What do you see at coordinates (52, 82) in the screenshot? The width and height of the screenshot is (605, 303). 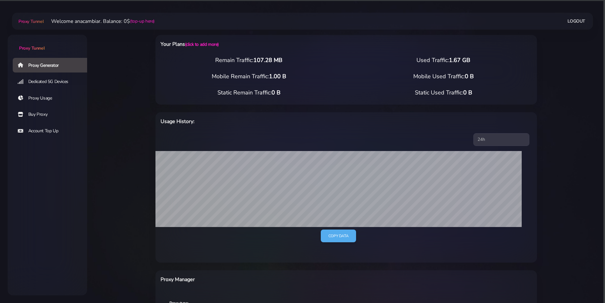 I see `a: Dedicated 5G Devices` at bounding box center [52, 82].